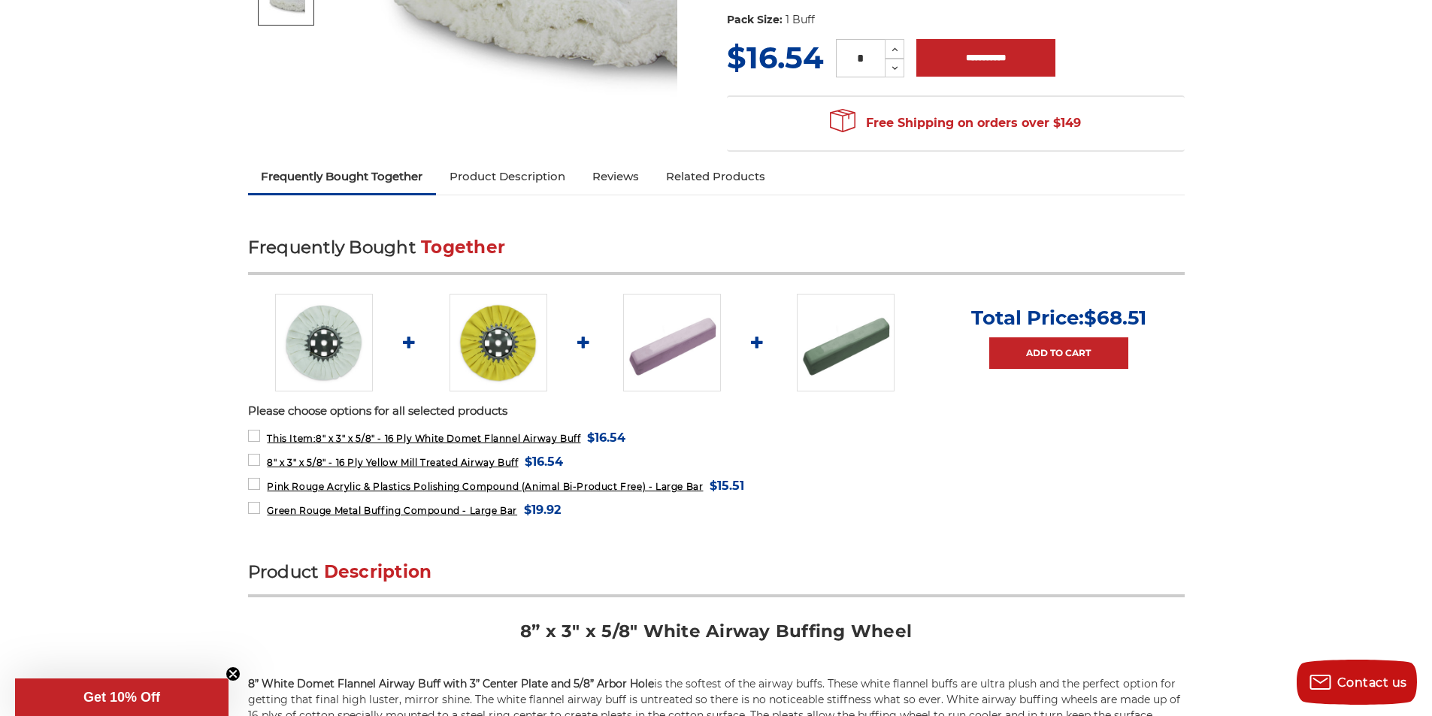 This screenshot has width=1432, height=716. Describe the element at coordinates (324, 343) in the screenshot. I see `img: 8 inch white domet flannel airway buffing wheel` at that location.